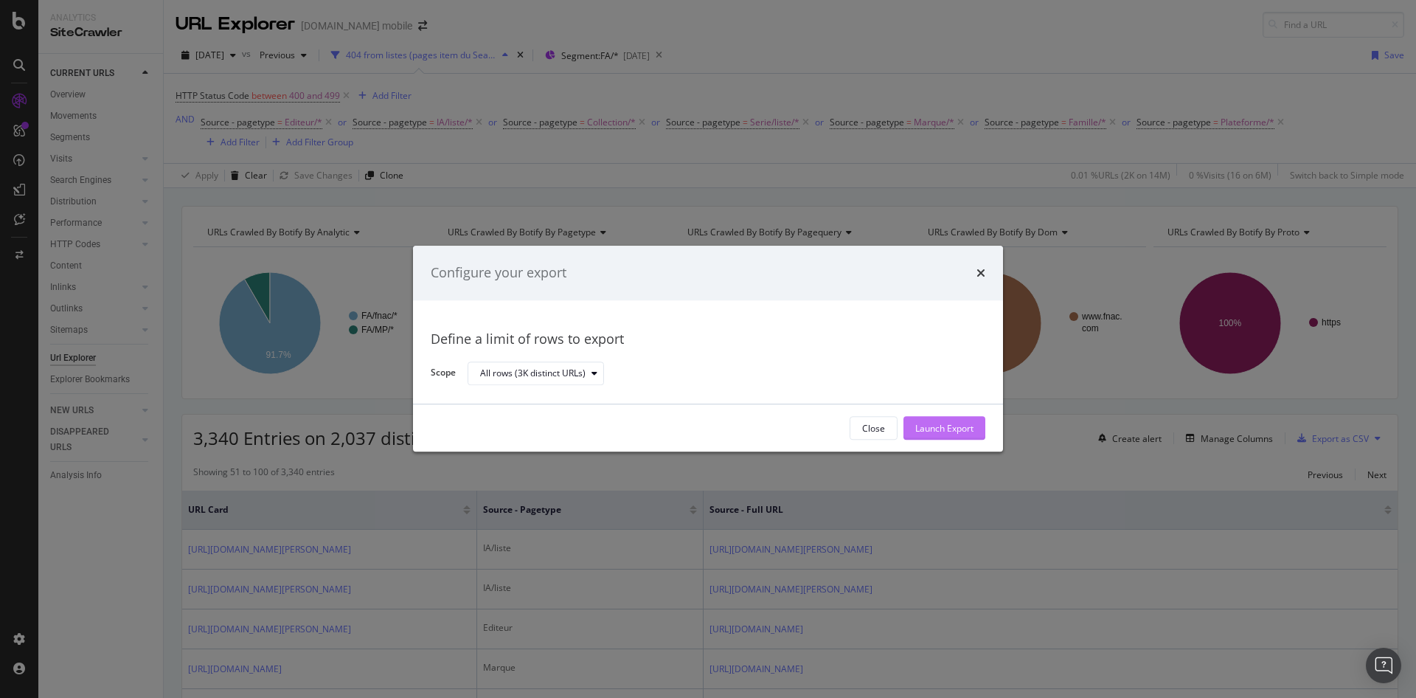 This screenshot has width=1416, height=698. What do you see at coordinates (443, 375) in the screenshot?
I see `label: Scope` at bounding box center [443, 375].